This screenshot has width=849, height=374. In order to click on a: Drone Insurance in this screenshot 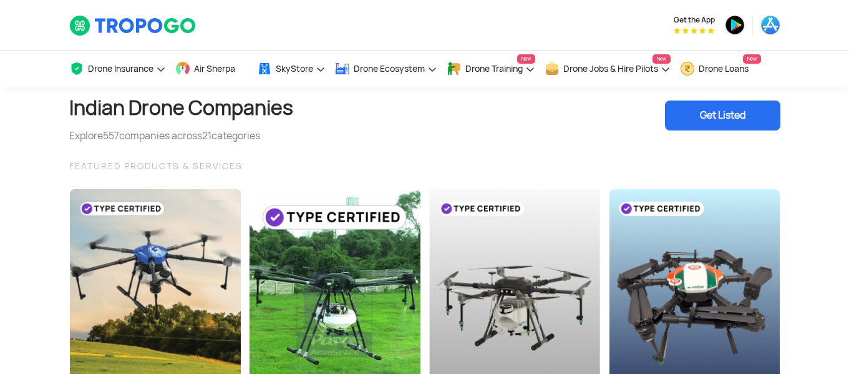, I will do `click(117, 69)`.